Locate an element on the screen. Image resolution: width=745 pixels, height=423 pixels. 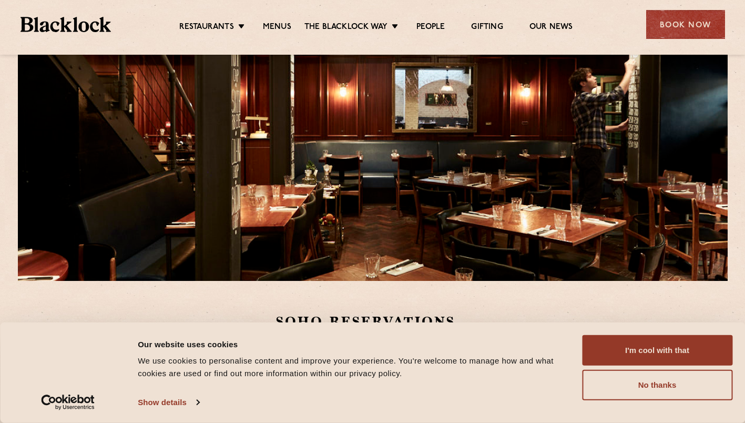
a: Usercentrics Cookiebot - opens in a new window is located at coordinates (68, 402).